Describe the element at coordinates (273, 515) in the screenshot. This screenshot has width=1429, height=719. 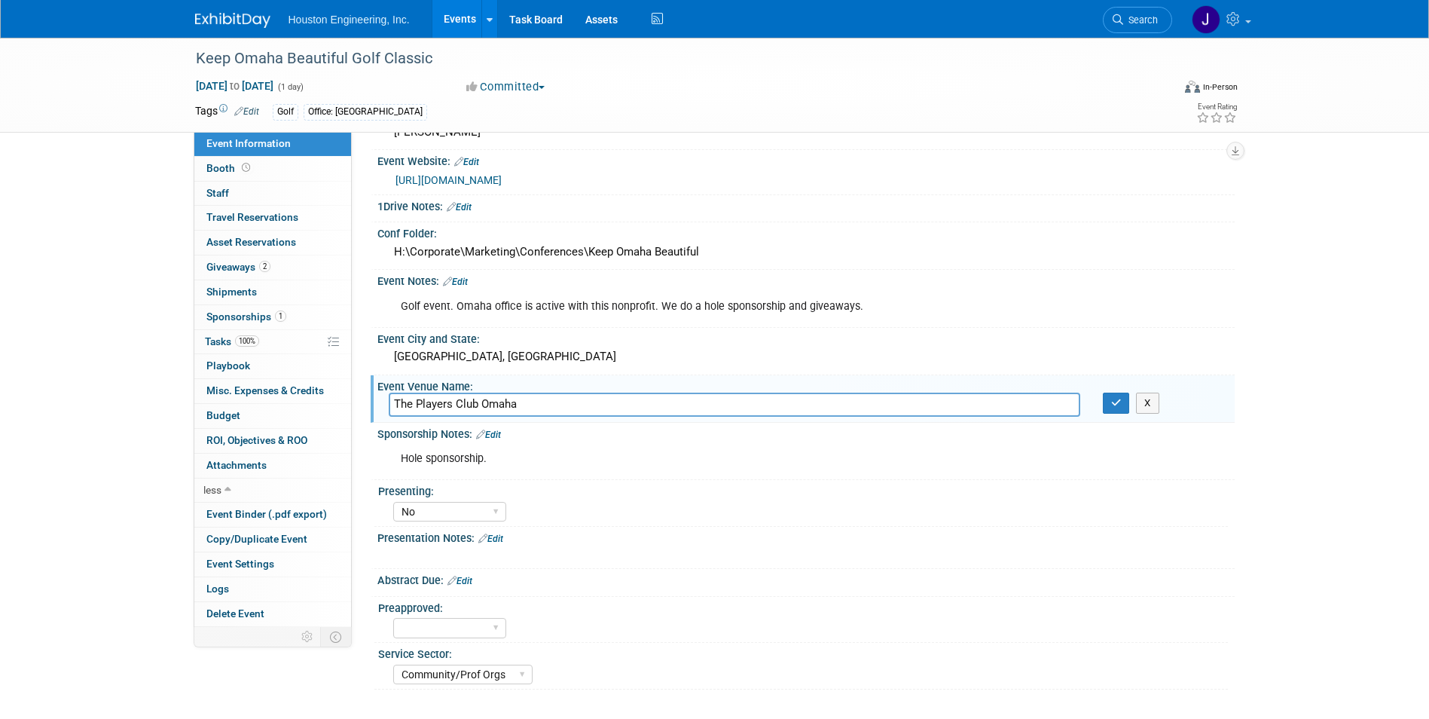
I see `a: Event Binder (.pdf export)` at that location.